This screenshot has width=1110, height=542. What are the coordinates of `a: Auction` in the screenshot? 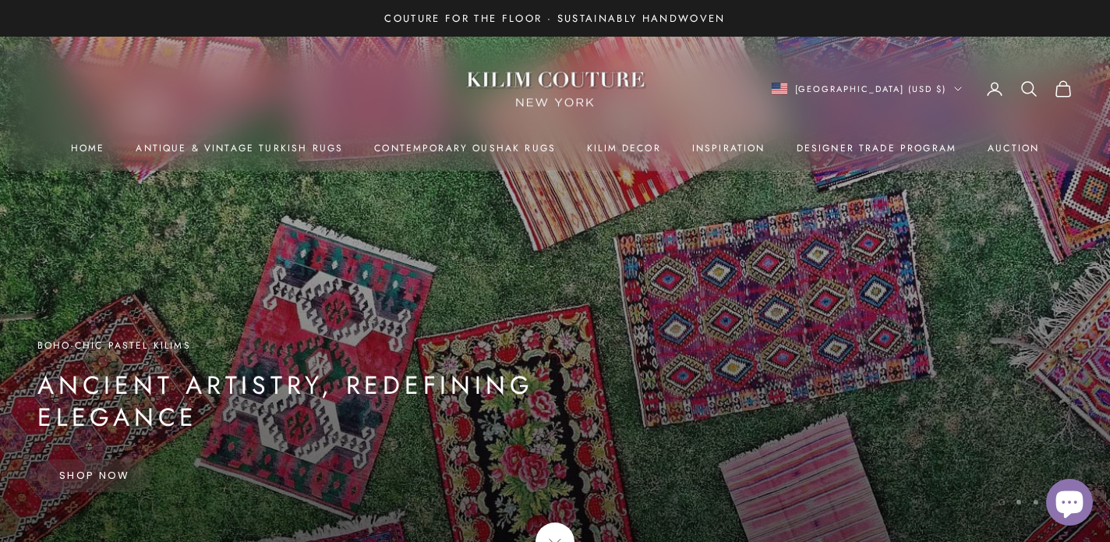 It's located at (1013, 148).